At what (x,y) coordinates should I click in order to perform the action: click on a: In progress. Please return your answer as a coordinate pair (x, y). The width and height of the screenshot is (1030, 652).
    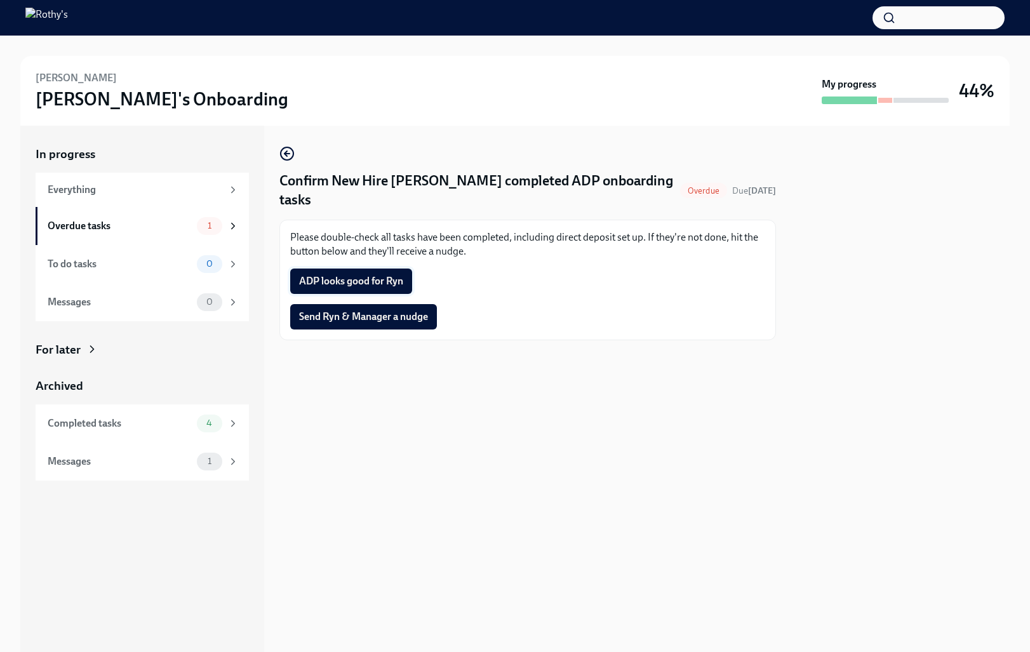
    Looking at the image, I should click on (142, 154).